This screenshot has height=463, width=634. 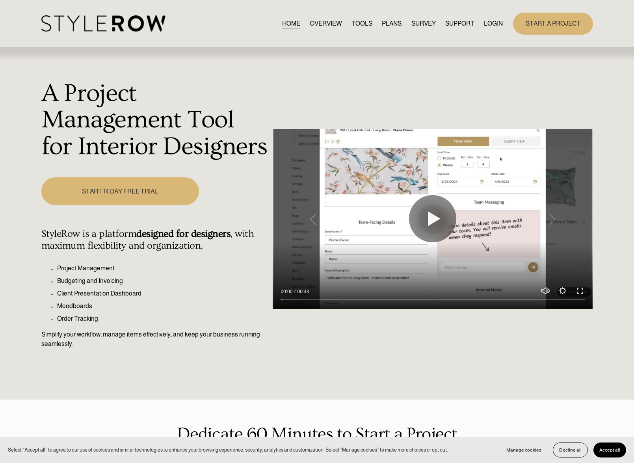 What do you see at coordinates (433, 299) in the screenshot?
I see `input: Seek` at bounding box center [433, 299].